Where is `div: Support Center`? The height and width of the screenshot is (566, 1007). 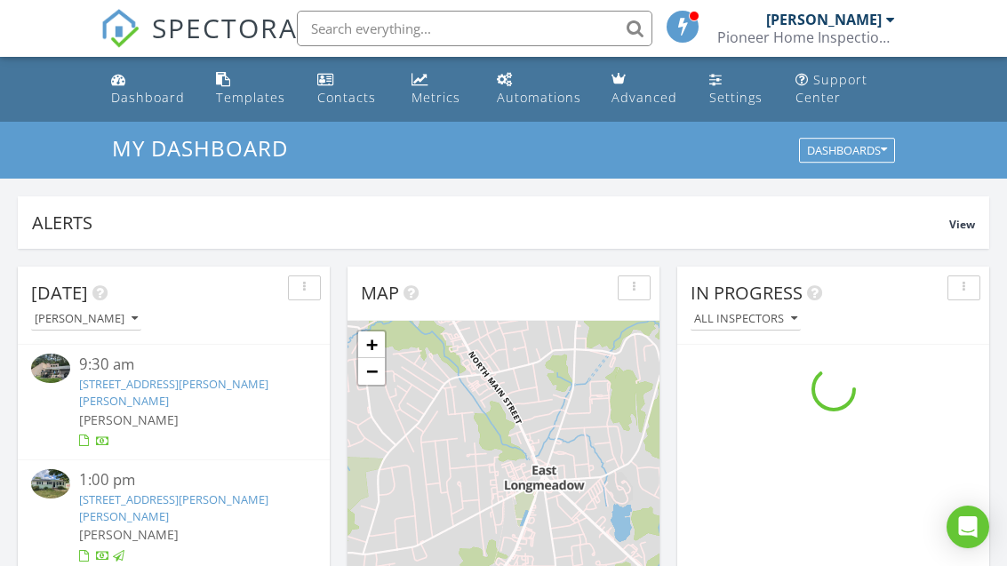
div: Support Center is located at coordinates (831, 88).